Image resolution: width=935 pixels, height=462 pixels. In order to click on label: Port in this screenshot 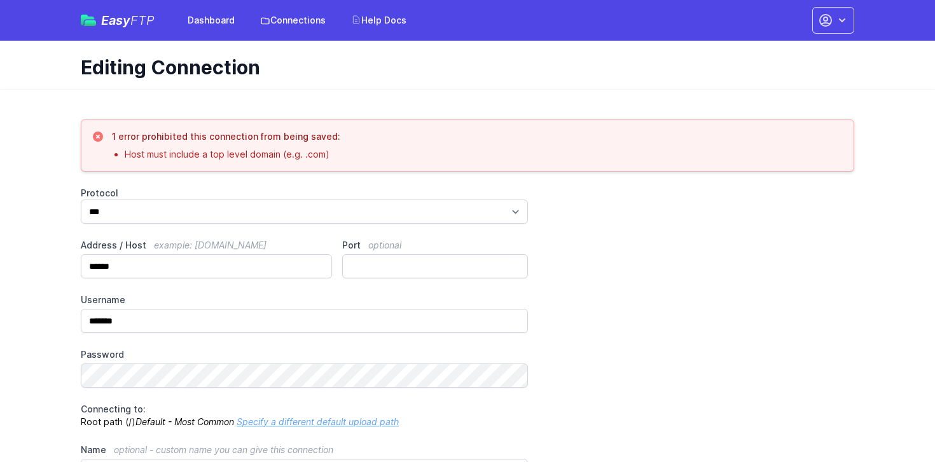, I will do `click(435, 245)`.